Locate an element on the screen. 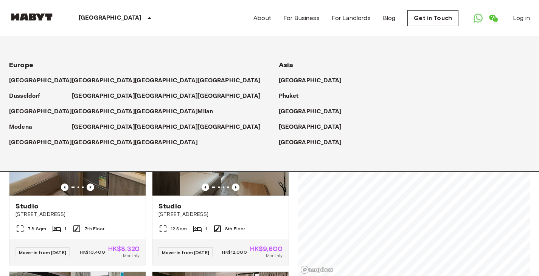  p: Dusseldorf is located at coordinates (25, 96).